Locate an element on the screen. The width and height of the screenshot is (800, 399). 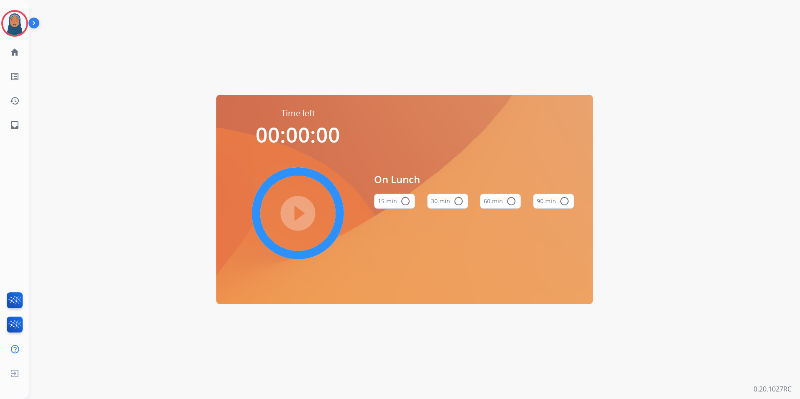
img: avatar is located at coordinates (15, 23).